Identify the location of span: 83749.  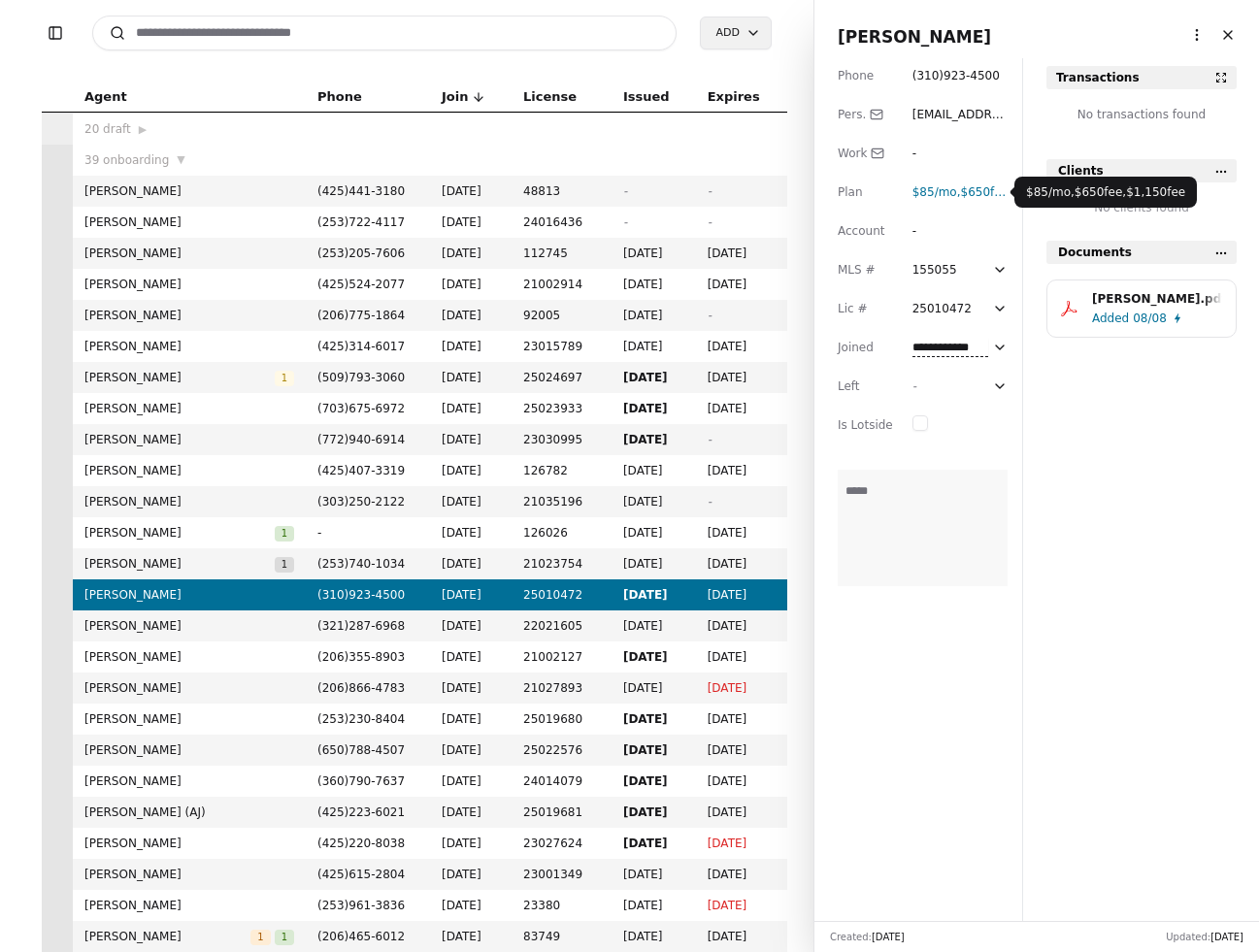
(562, 937).